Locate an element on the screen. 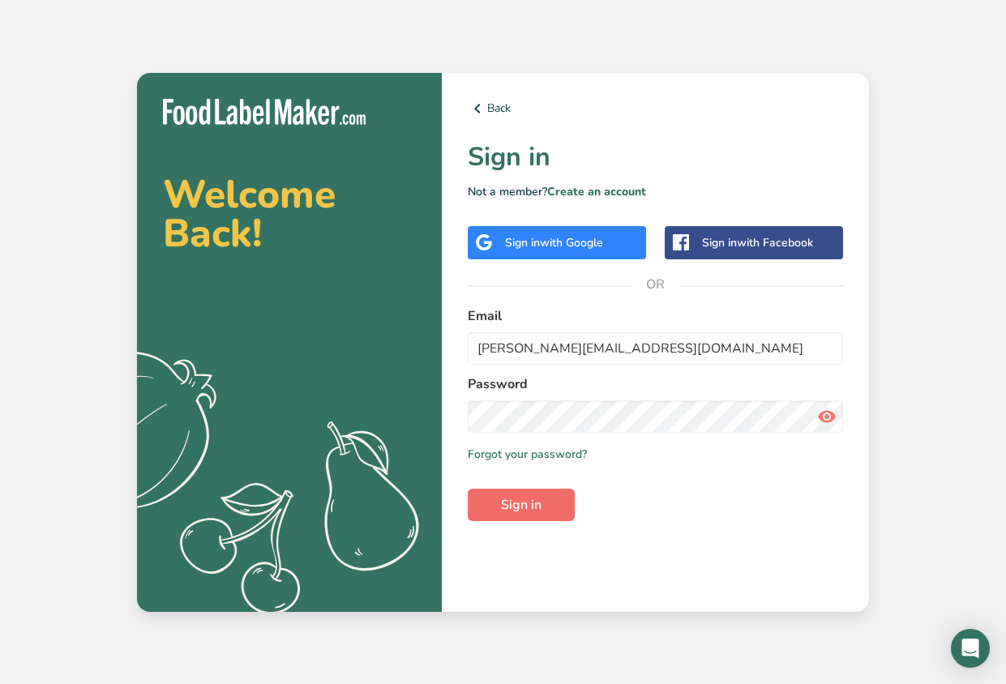 Image resolution: width=1006 pixels, height=684 pixels. span: Sign in is located at coordinates (521, 505).